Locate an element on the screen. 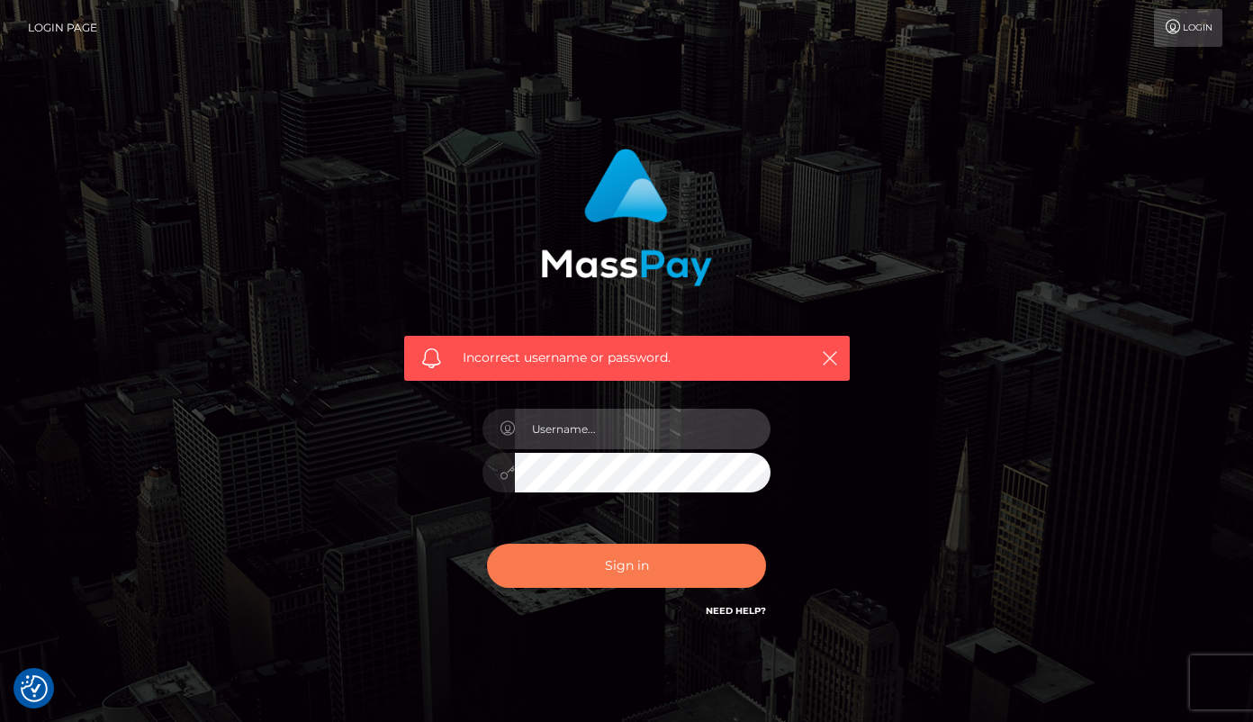 Image resolution: width=1253 pixels, height=722 pixels. span: Incorrect username or password. is located at coordinates (626, 357).